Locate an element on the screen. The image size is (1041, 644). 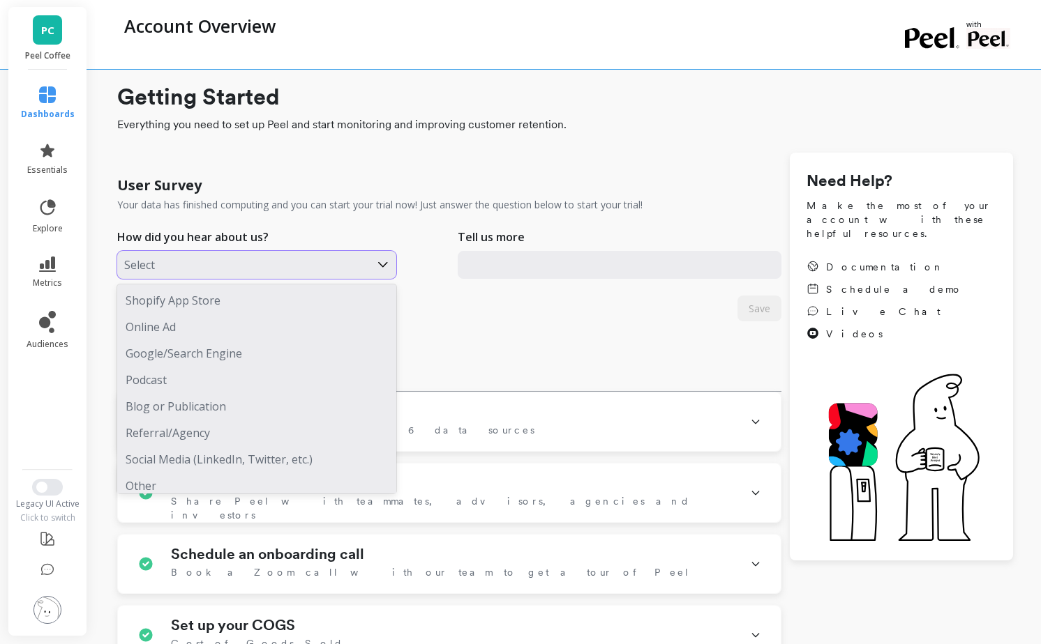
span: Live Chat is located at coordinates (883, 312).